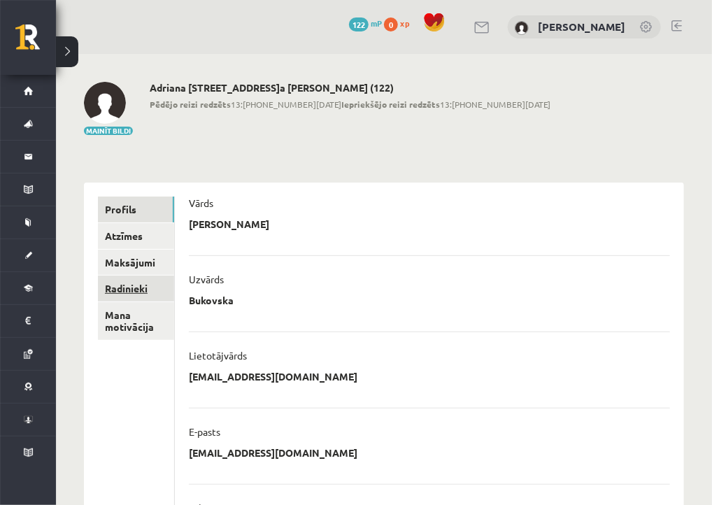 Image resolution: width=712 pixels, height=505 pixels. I want to click on a: Radinieki, so click(136, 288).